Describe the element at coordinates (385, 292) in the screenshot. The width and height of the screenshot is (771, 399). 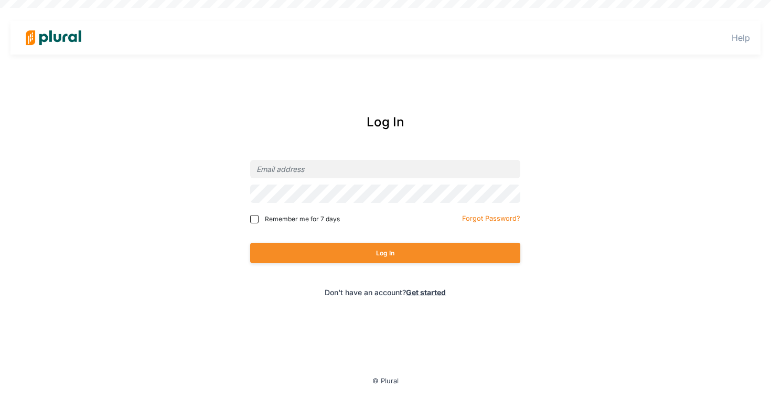
I see `div: Don't have an account?` at that location.